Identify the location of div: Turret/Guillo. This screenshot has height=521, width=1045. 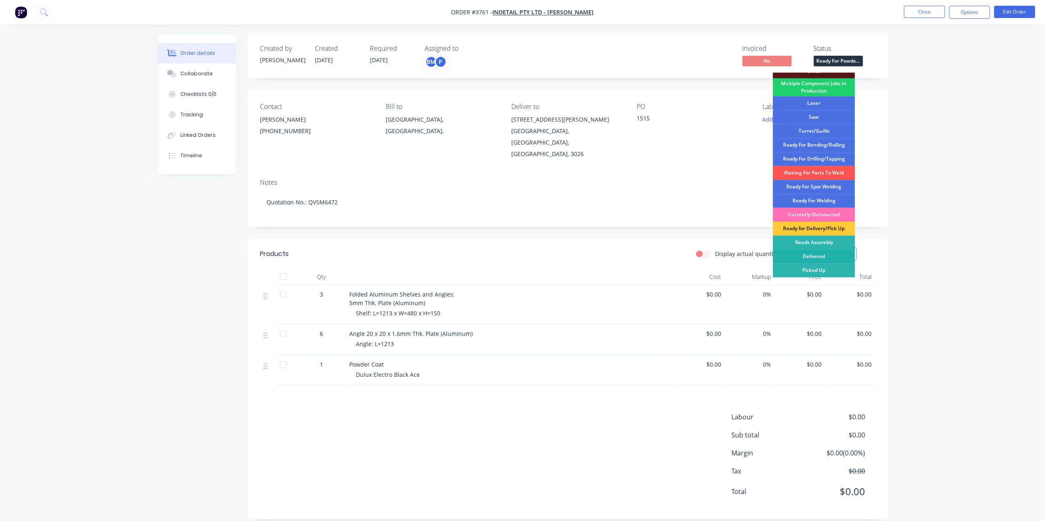
(814, 131).